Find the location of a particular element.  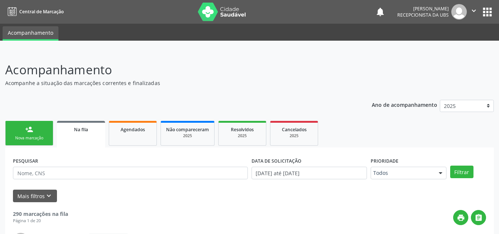

label: Prioridade is located at coordinates (384, 161).